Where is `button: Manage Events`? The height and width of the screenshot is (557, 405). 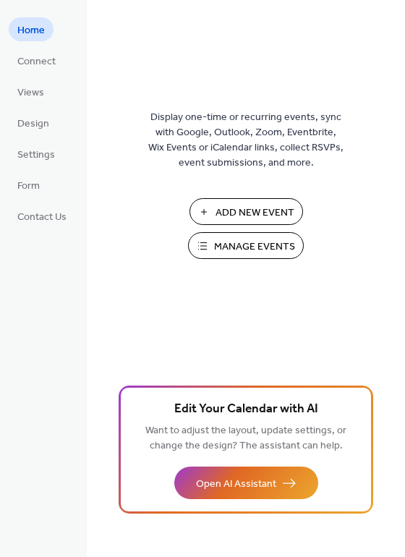
button: Manage Events is located at coordinates (246, 245).